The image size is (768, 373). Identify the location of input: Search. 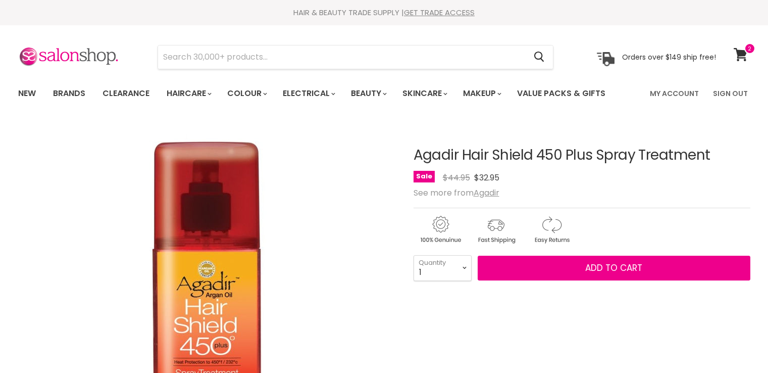
(342, 57).